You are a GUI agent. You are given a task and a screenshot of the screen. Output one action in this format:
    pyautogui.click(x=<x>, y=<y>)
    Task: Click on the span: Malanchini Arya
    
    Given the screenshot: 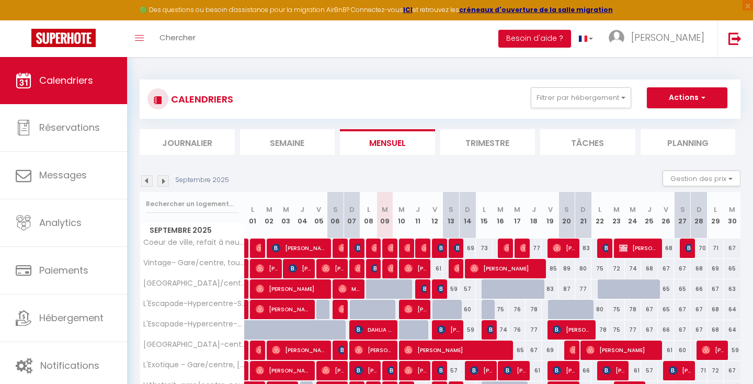 What is the action you would take?
    pyautogui.click(x=440, y=289)
    